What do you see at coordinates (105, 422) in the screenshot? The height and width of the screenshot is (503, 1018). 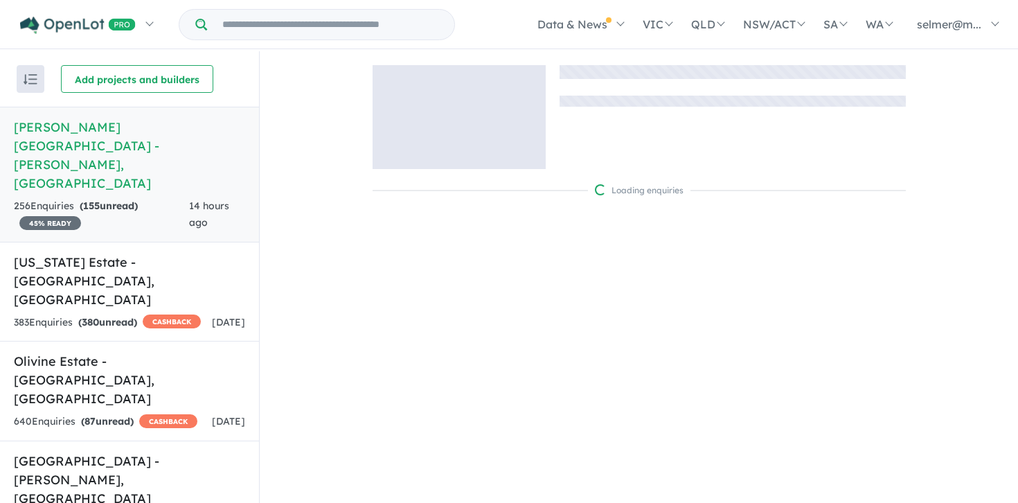 I see `div: 640 Enquir ies` at bounding box center [105, 422].